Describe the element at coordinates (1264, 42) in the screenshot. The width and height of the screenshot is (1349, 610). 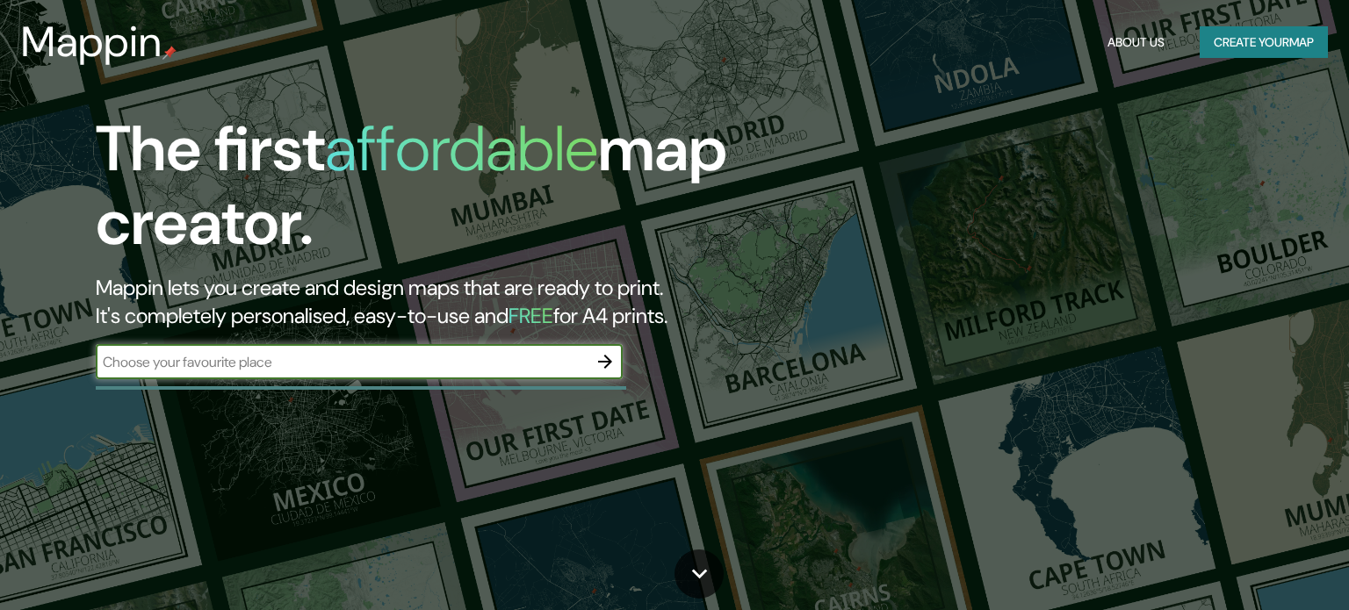
I see `button: Create yourmap` at that location.